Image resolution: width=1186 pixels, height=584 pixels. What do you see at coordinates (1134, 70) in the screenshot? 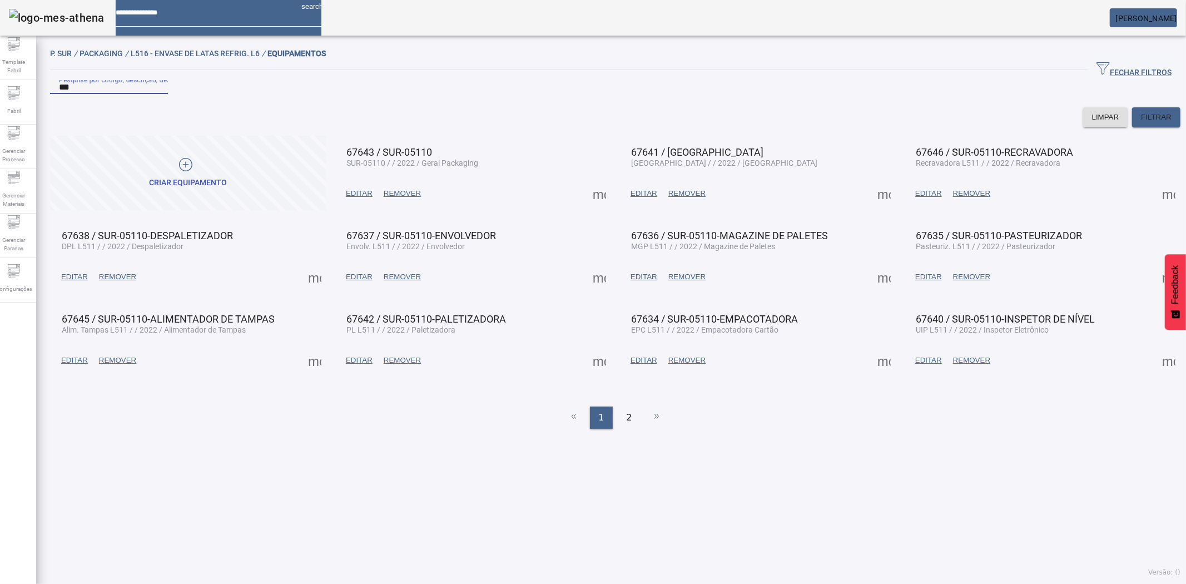
I see `button: FECHAR FILTROS` at bounding box center [1134, 70].